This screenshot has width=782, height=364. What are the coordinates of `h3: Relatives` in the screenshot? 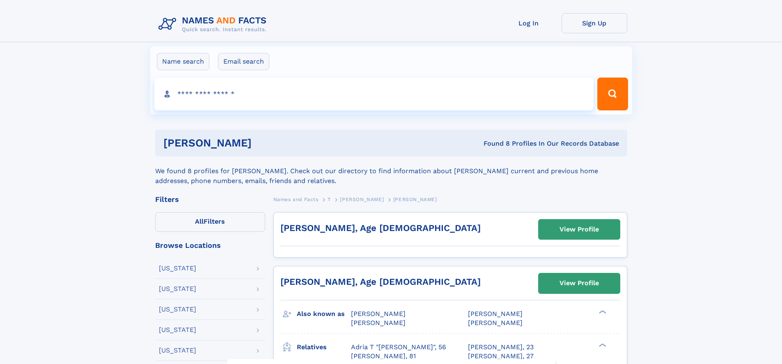 It's located at (324, 347).